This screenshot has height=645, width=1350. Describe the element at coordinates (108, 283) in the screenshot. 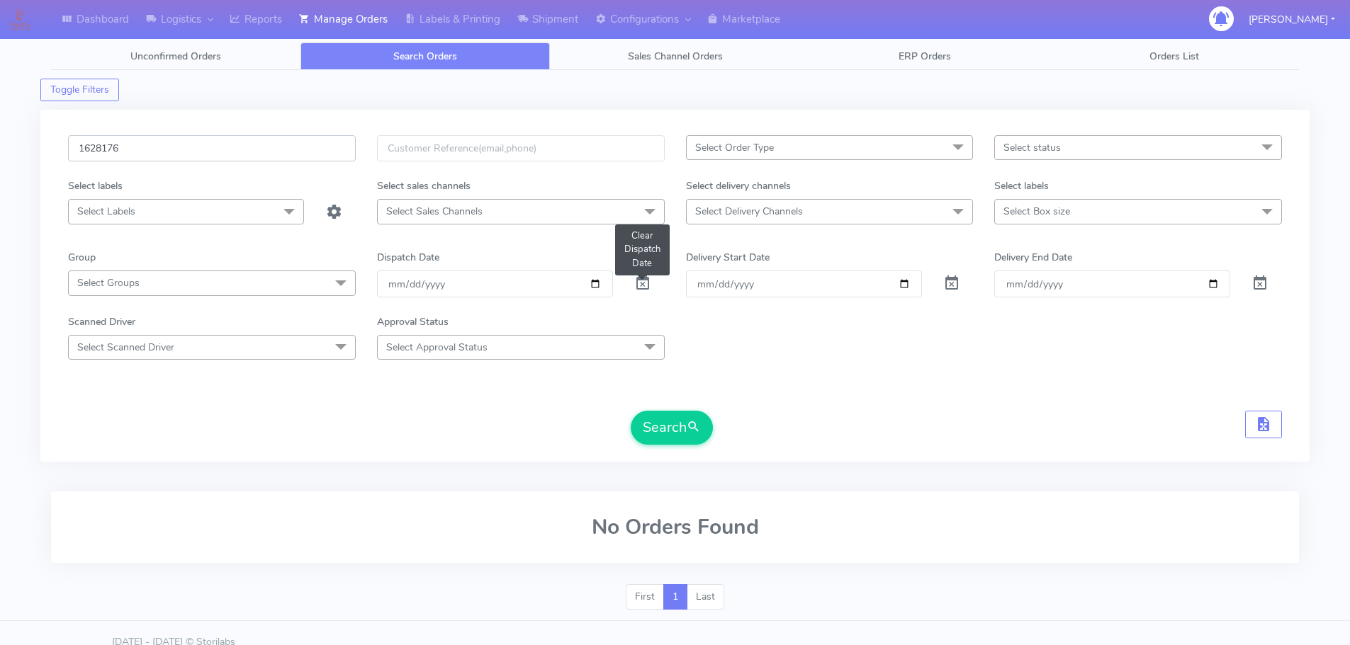

I see `span: Select Groups` at that location.